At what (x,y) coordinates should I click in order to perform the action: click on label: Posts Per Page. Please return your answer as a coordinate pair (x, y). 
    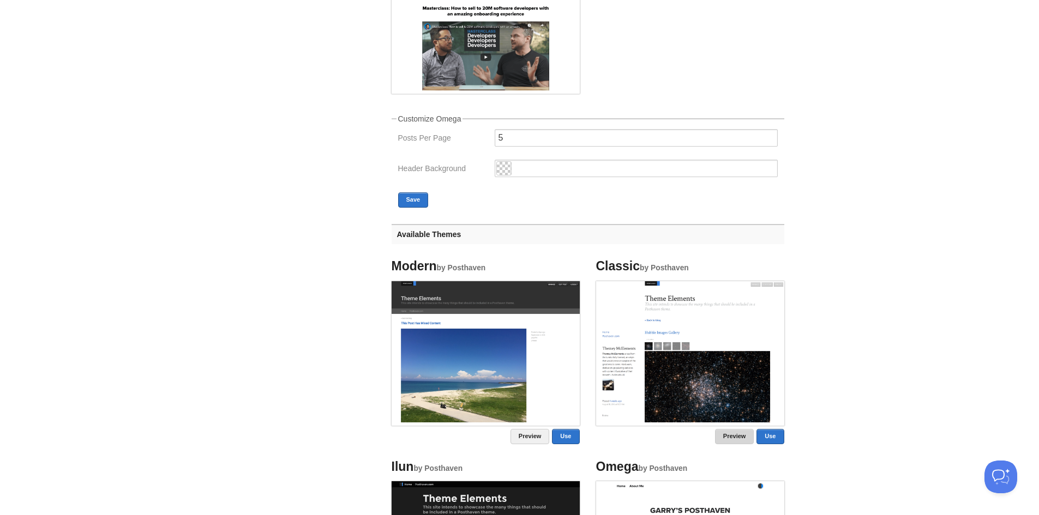
    Looking at the image, I should click on (443, 139).